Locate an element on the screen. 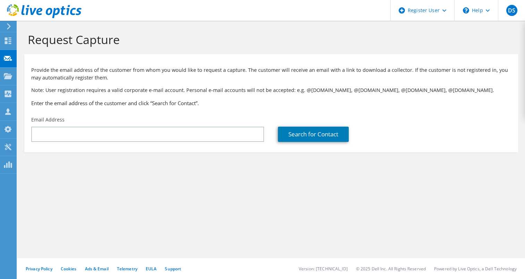 This screenshot has width=525, height=279. a: Privacy Policy is located at coordinates (39, 269).